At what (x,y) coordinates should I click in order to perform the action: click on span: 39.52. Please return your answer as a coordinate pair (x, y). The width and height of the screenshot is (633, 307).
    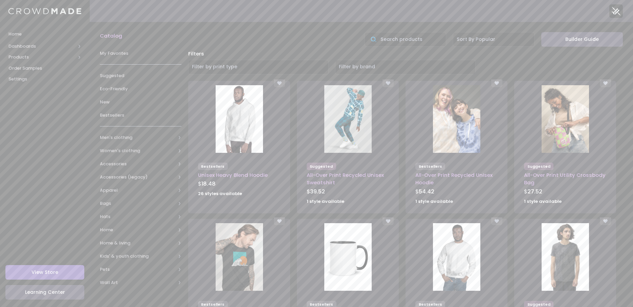
    Looking at the image, I should click on (318, 192).